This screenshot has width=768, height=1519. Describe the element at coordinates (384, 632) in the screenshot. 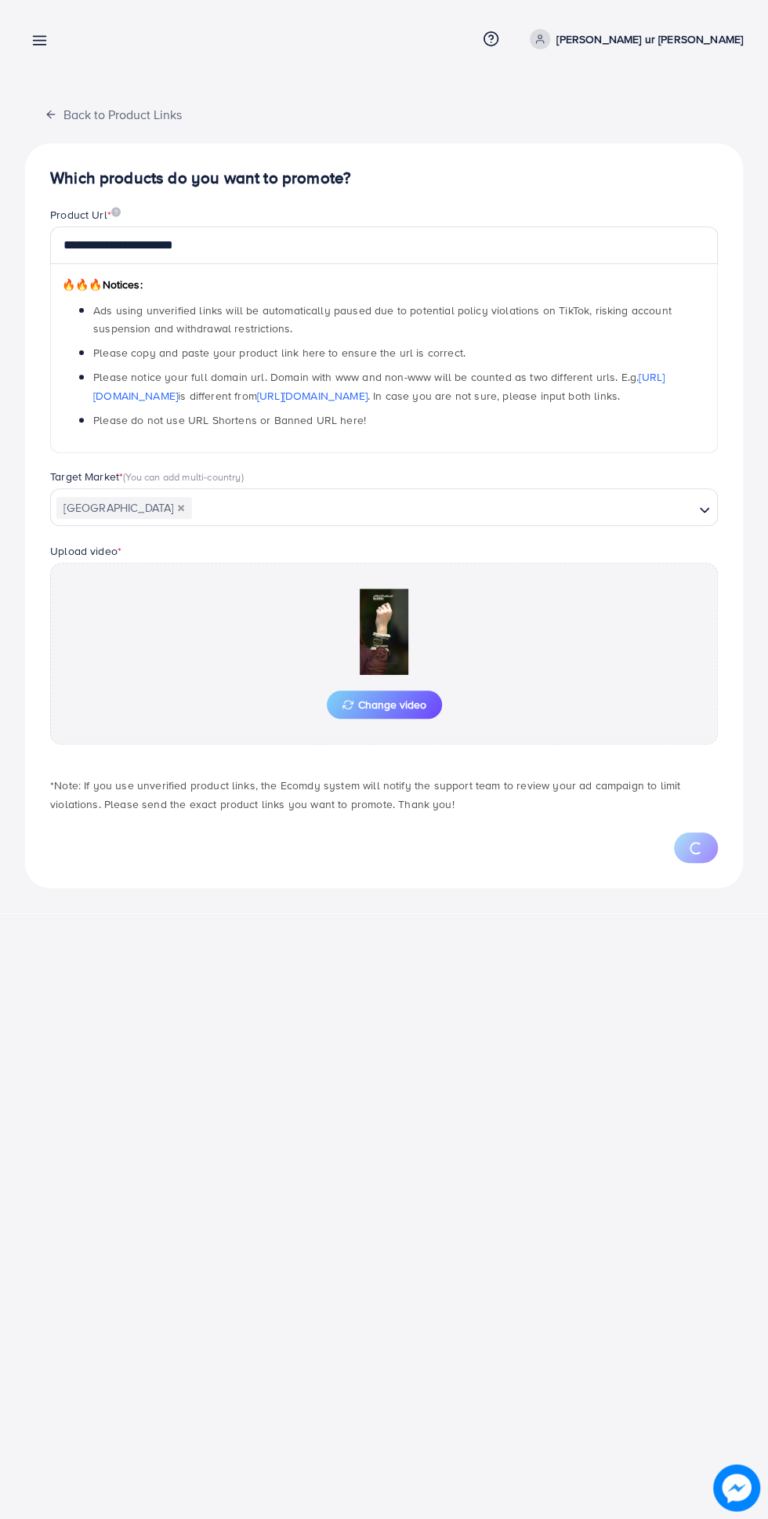

I see `img: Preview Image` at that location.